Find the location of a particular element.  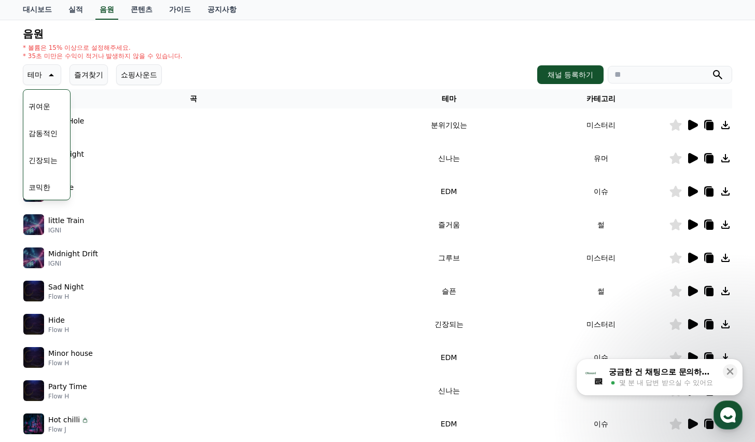

p: * 35초 미만은 수익이 적거나 발생하지 않을 수 있습니다. is located at coordinates (103, 56).